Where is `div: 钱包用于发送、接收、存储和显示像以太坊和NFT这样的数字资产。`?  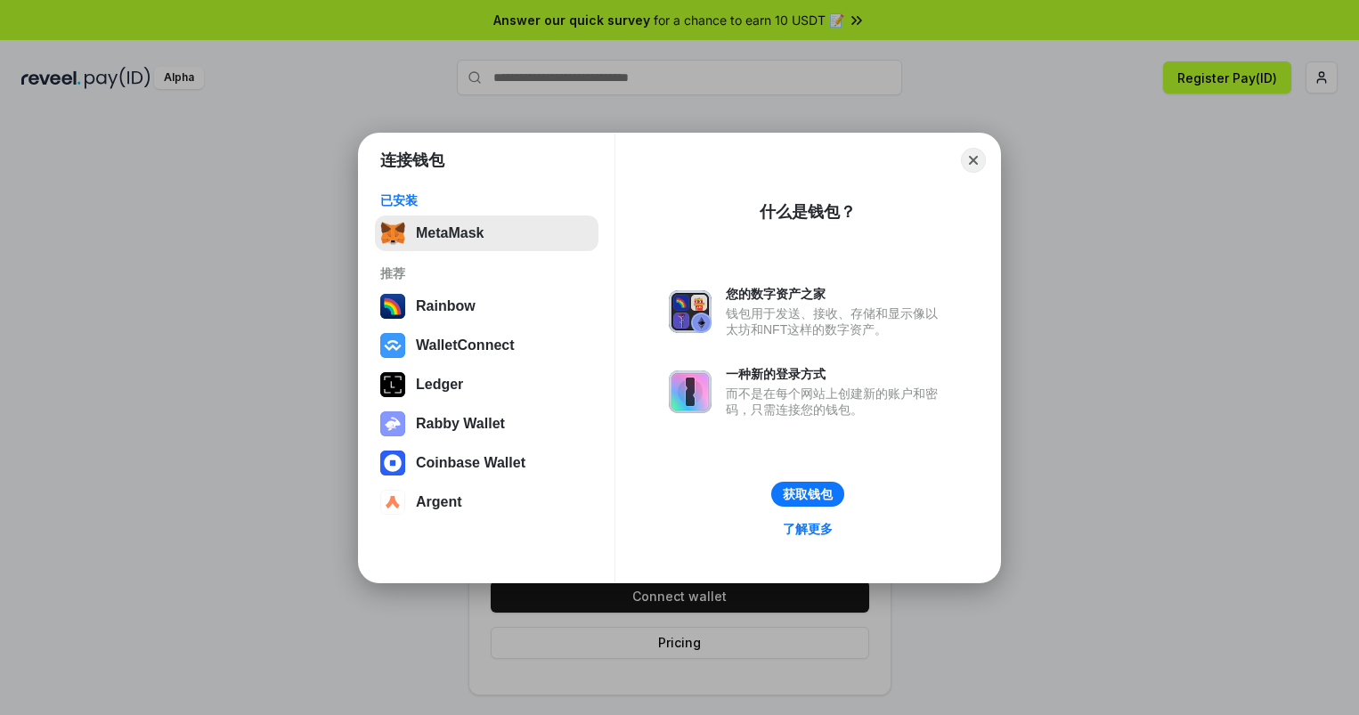 div: 钱包用于发送、接收、存储和显示像以太坊和NFT这样的数字资产。 is located at coordinates (836, 322).